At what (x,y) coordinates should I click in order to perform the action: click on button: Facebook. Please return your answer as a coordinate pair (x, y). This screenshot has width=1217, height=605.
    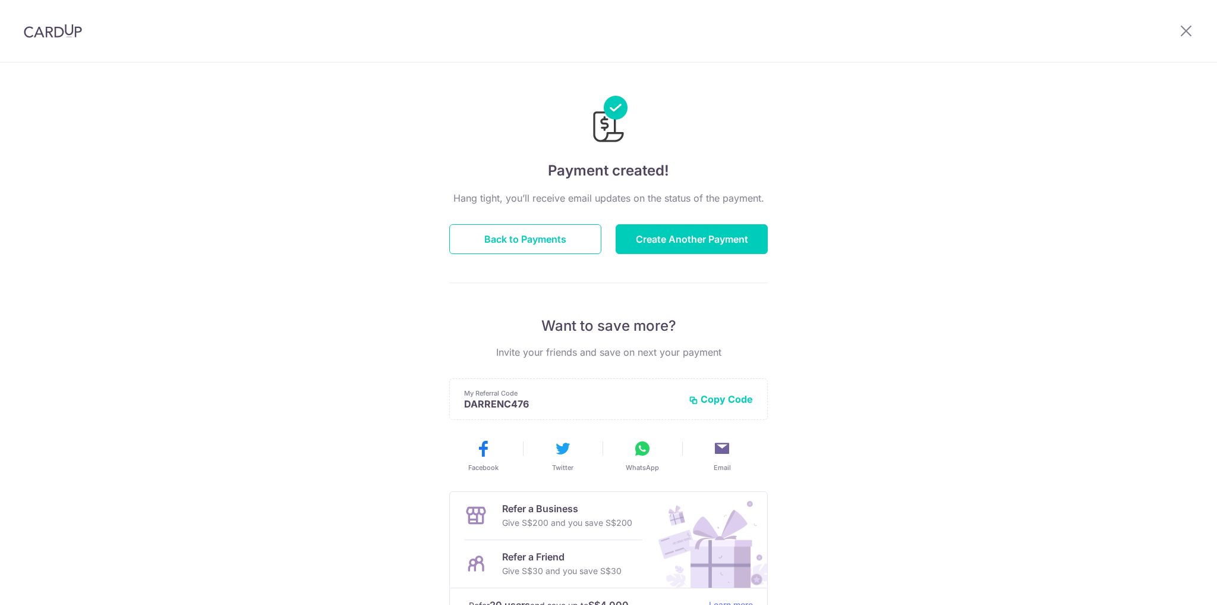
    Looking at the image, I should click on (483, 455).